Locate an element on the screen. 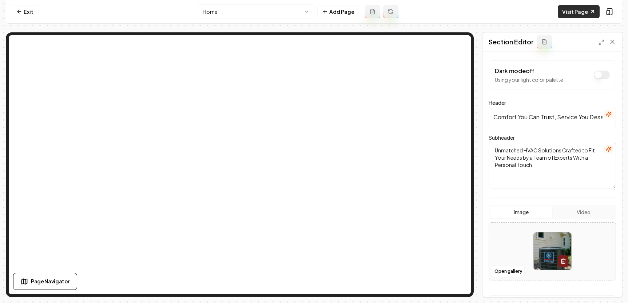 The image size is (628, 303). label: Subheader is located at coordinates (502, 138).